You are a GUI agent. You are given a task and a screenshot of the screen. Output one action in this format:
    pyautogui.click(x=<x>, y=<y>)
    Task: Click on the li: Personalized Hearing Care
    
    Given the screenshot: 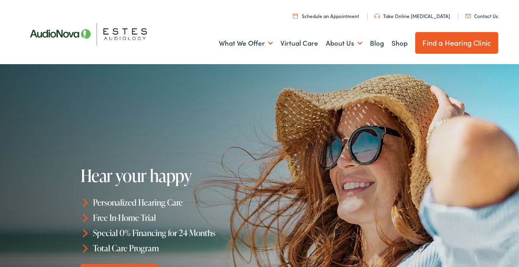 What is the action you would take?
    pyautogui.click(x=171, y=202)
    